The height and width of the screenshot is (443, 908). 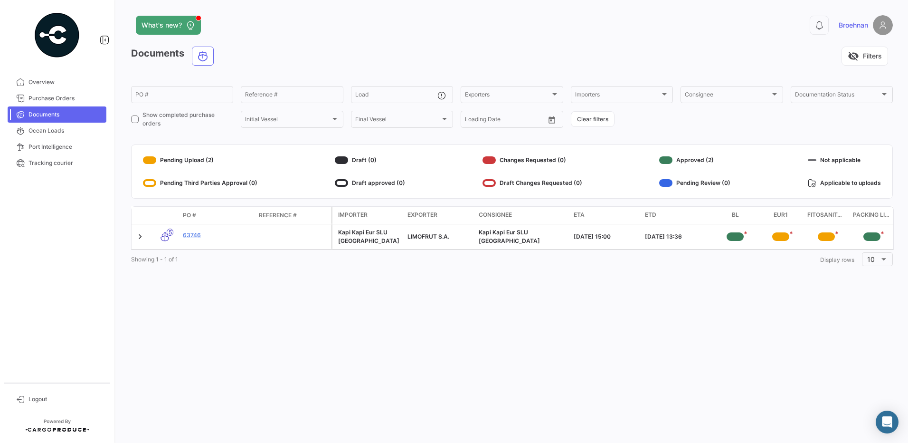 I want to click on div: Approved (2), so click(x=695, y=160).